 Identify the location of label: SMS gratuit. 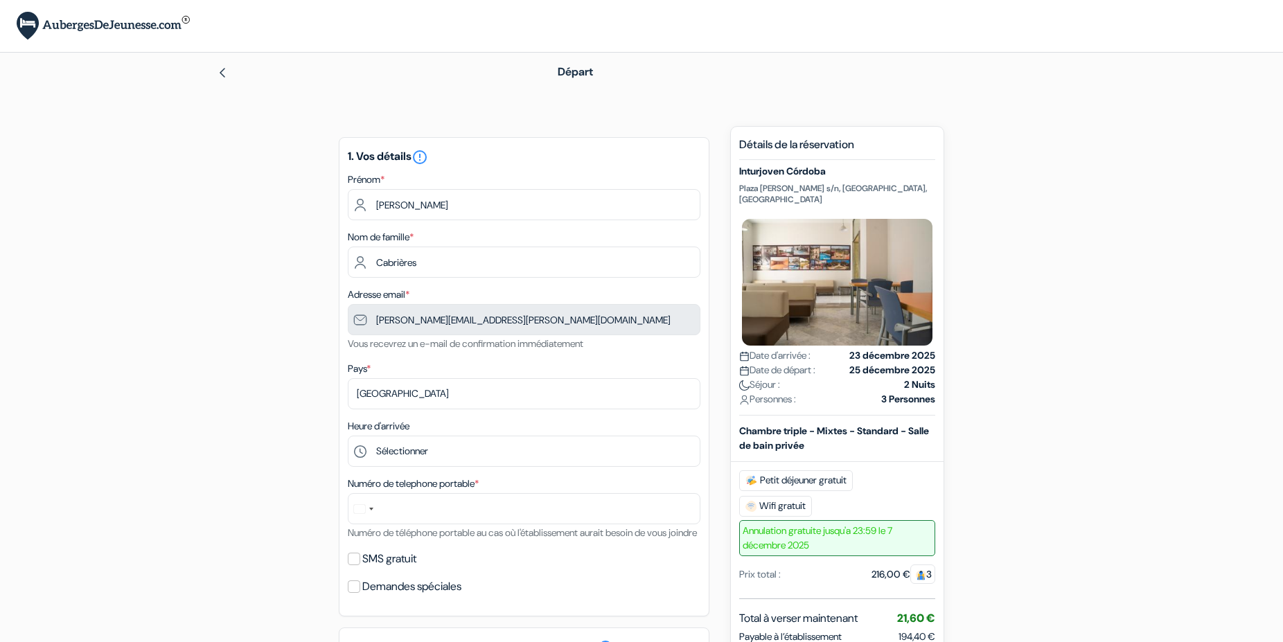
(389, 559).